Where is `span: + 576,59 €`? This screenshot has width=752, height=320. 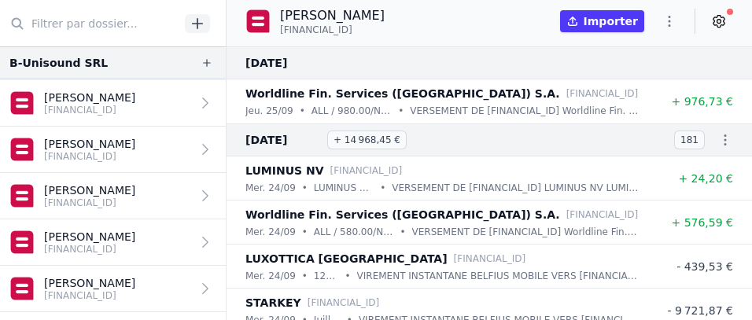
span: + 576,59 € is located at coordinates (702, 223).